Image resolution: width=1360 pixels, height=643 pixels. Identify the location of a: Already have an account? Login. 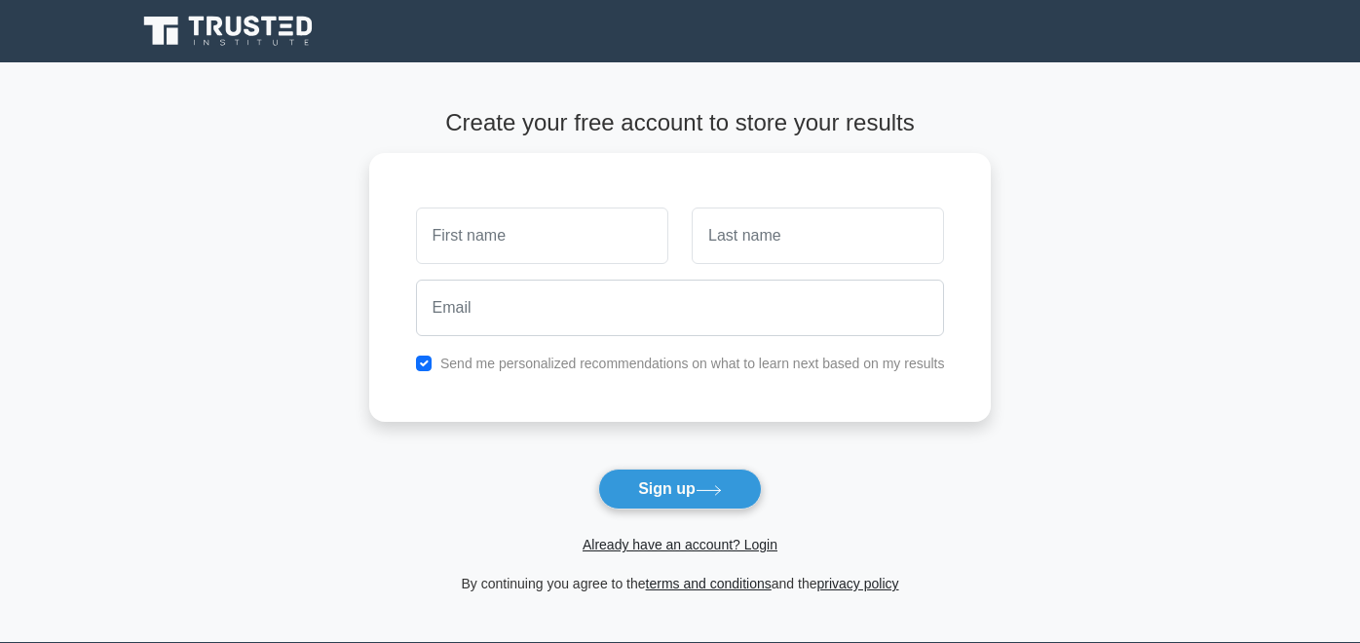
(680, 545).